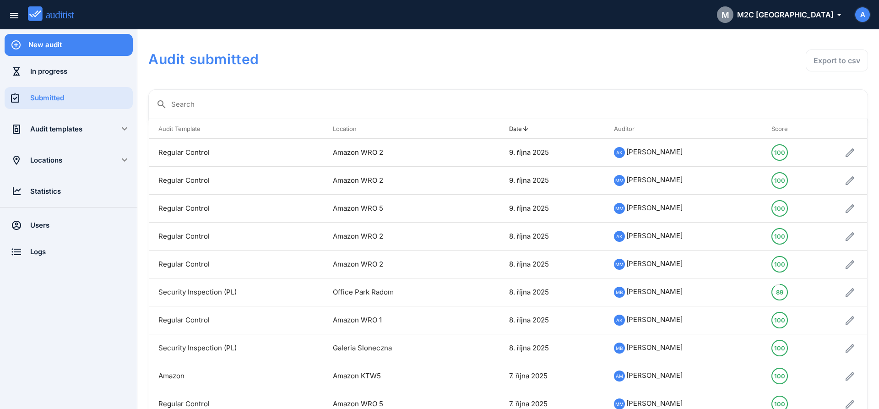 The image size is (879, 409). I want to click on td: Galeria Sloneczna, so click(395, 348).